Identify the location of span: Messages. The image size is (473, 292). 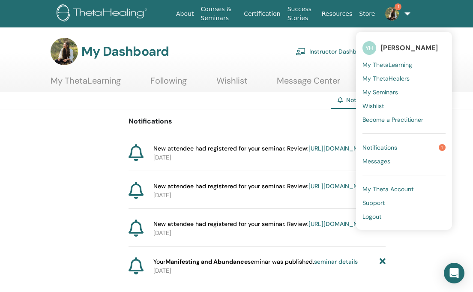
(376, 161).